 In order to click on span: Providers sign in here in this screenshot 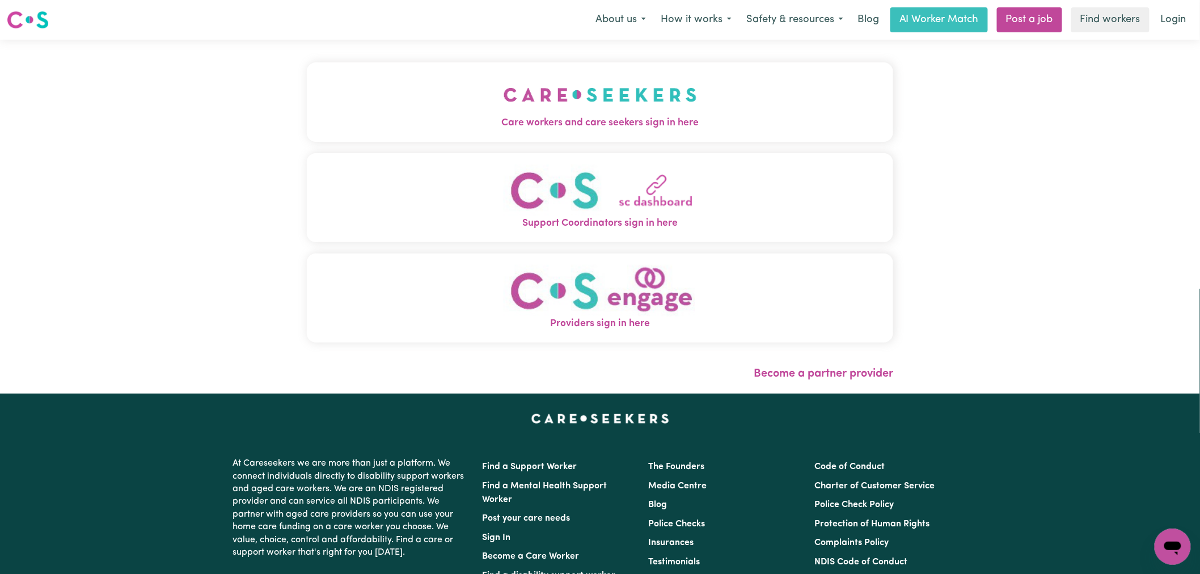, I will do `click(600, 324)`.